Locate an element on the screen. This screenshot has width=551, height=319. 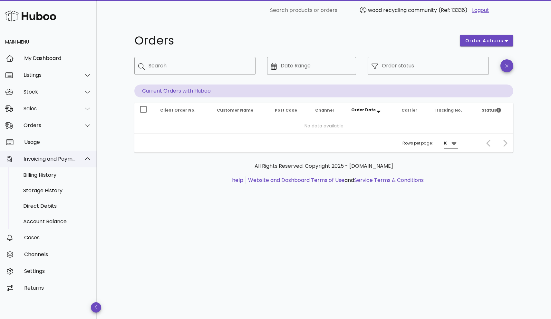
div: Billing History is located at coordinates (57, 175).